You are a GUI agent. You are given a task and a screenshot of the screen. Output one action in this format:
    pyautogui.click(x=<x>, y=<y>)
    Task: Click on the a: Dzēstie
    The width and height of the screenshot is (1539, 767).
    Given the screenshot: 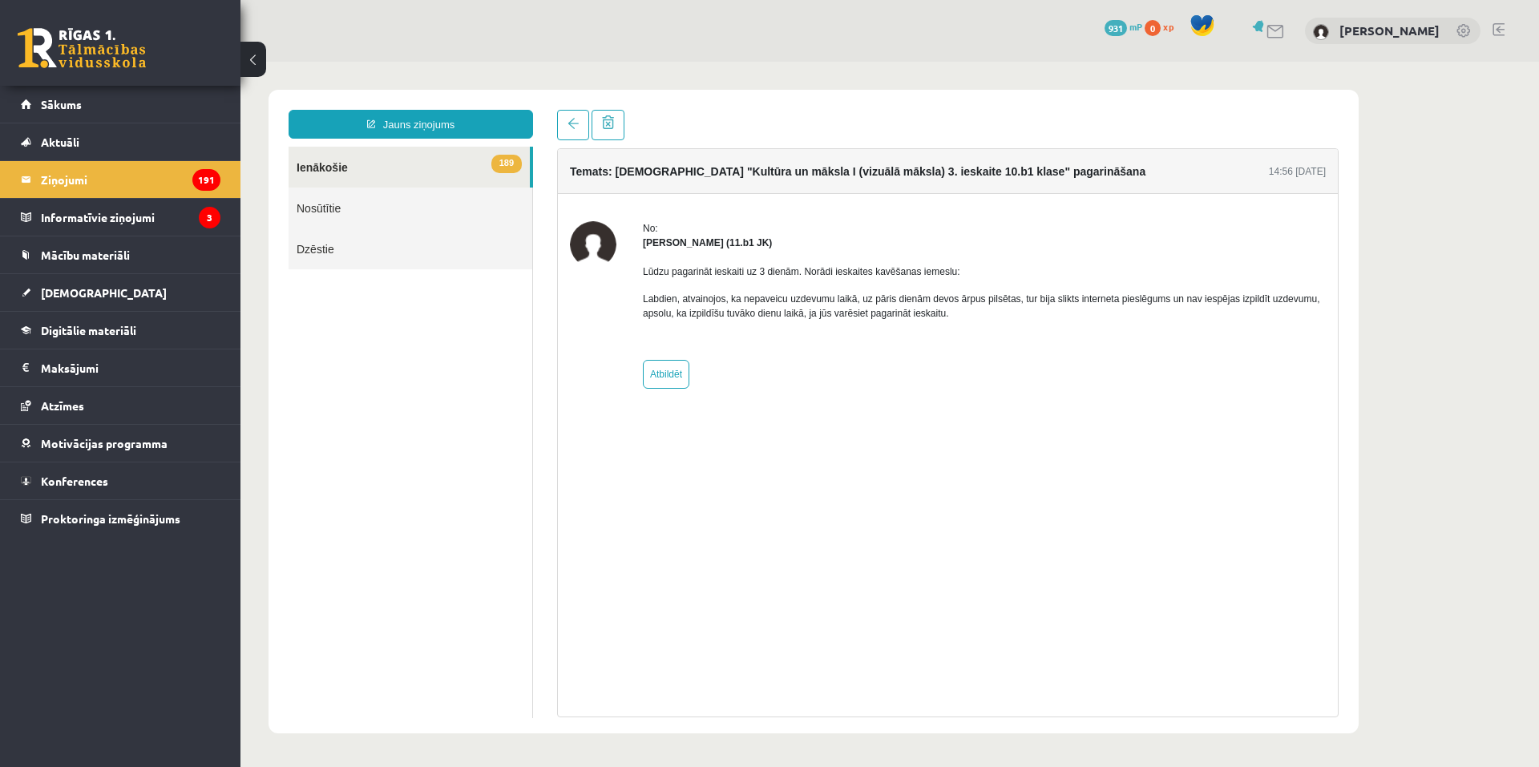 What is the action you would take?
    pyautogui.click(x=170, y=187)
    